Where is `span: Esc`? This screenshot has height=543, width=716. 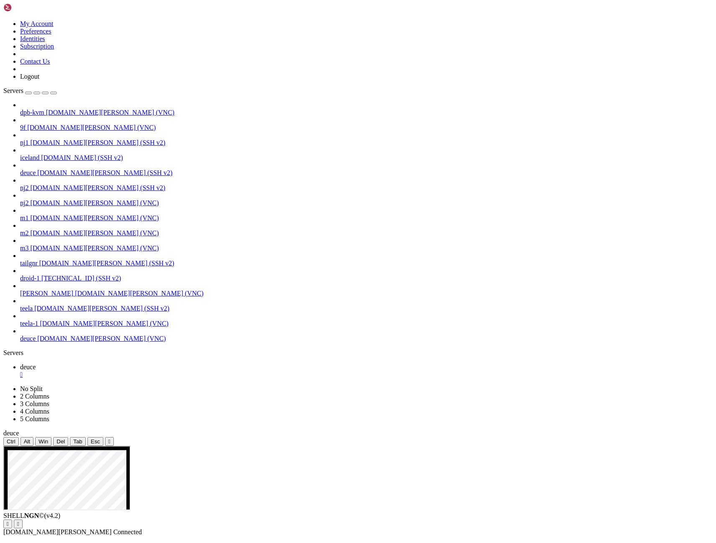 span: Esc is located at coordinates (95, 441).